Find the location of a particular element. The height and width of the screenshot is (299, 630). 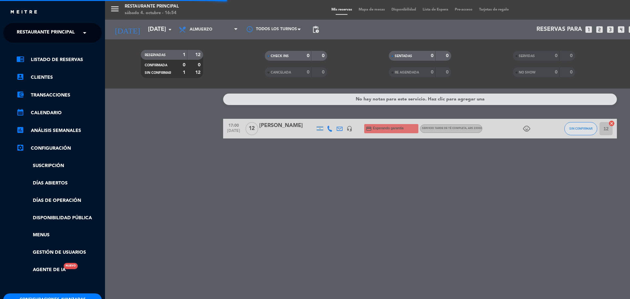

a: Menus is located at coordinates (59, 235).